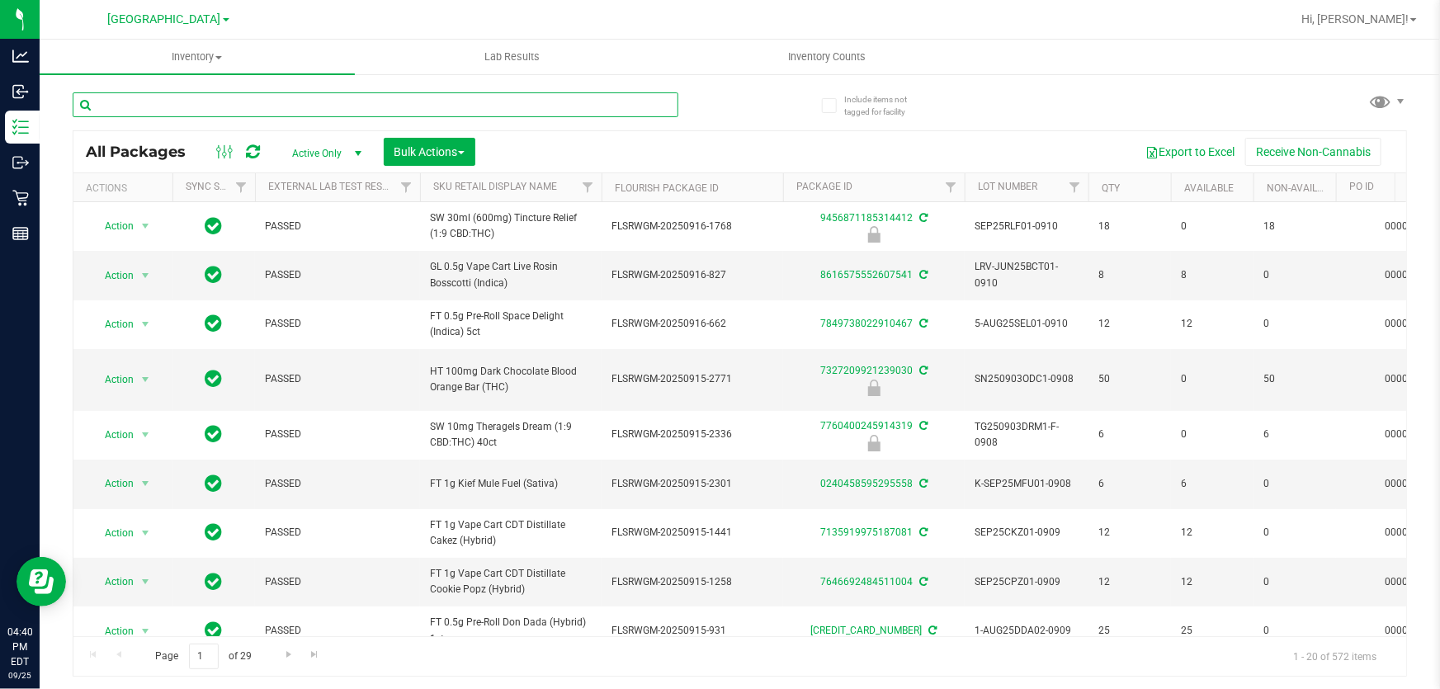 The height and width of the screenshot is (689, 1440). Describe the element at coordinates (20, 675) in the screenshot. I see `p: 09/25` at that location.